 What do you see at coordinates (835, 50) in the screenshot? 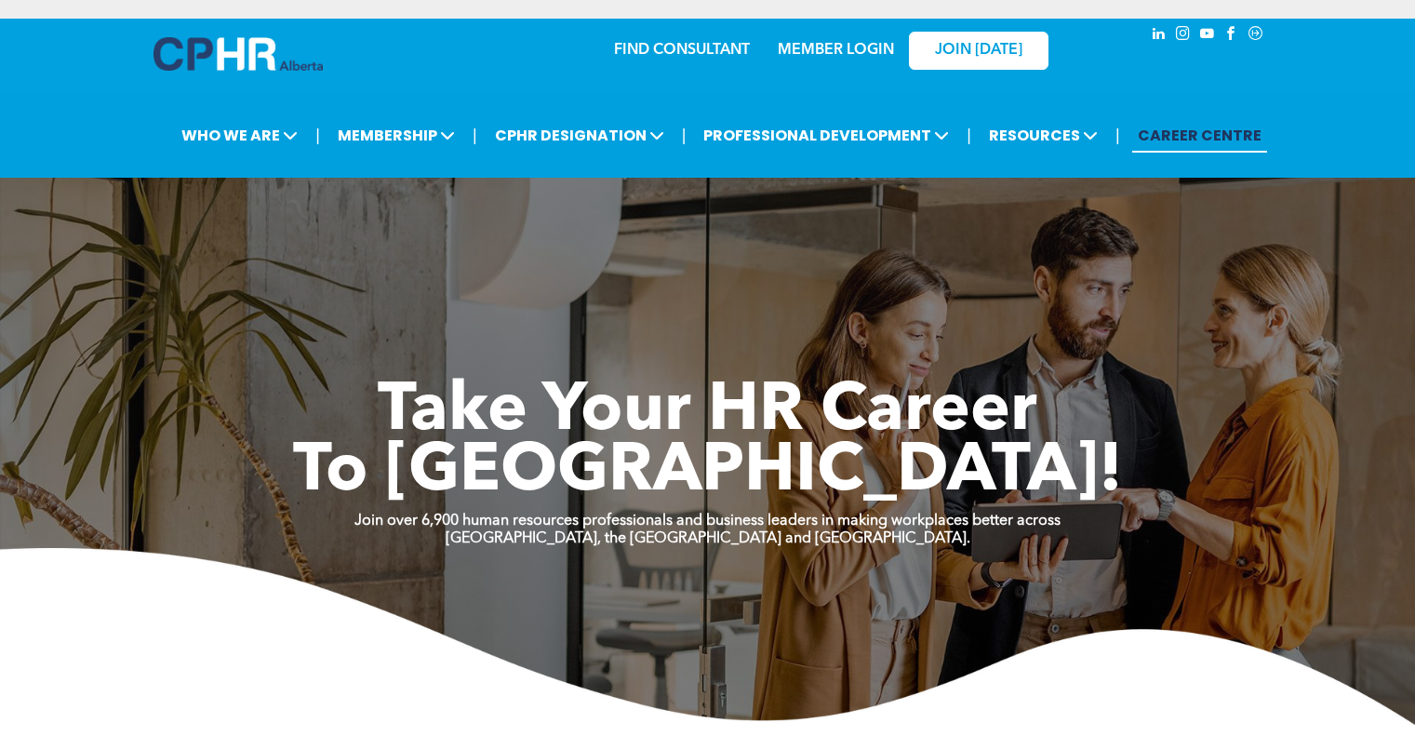
I see `a: MEMBER LOGIN` at bounding box center [835, 50].